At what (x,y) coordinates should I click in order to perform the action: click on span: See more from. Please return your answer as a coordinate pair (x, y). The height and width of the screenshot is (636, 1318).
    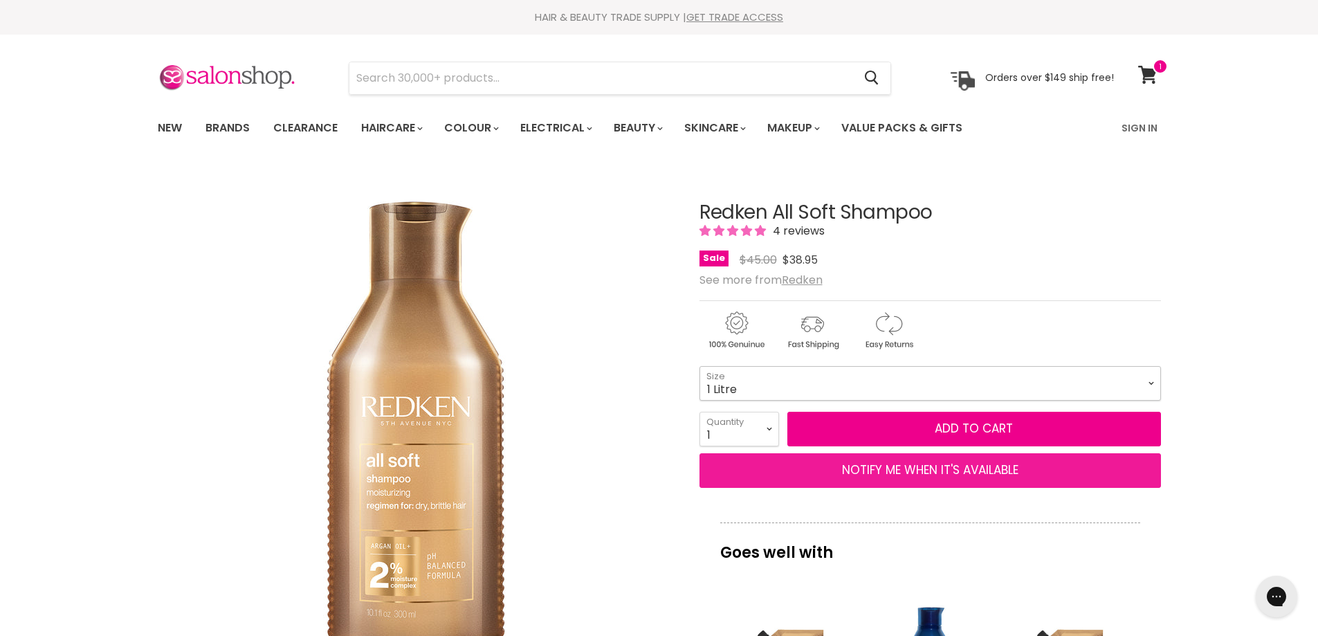
    Looking at the image, I should click on (761, 279).